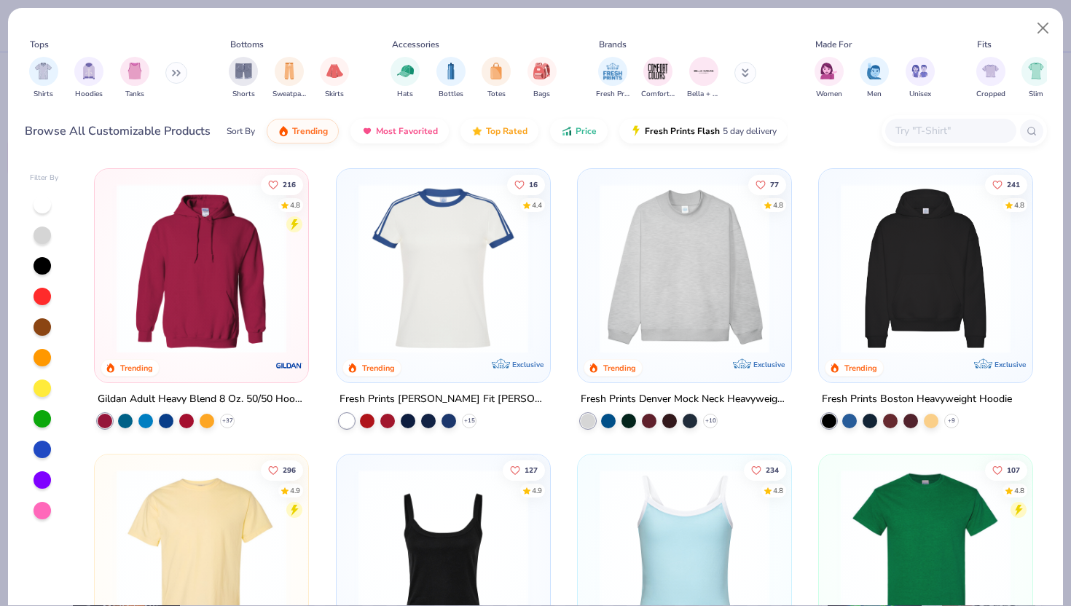 Image resolution: width=1071 pixels, height=606 pixels. What do you see at coordinates (451, 94) in the screenshot?
I see `span: Bottles` at bounding box center [451, 94].